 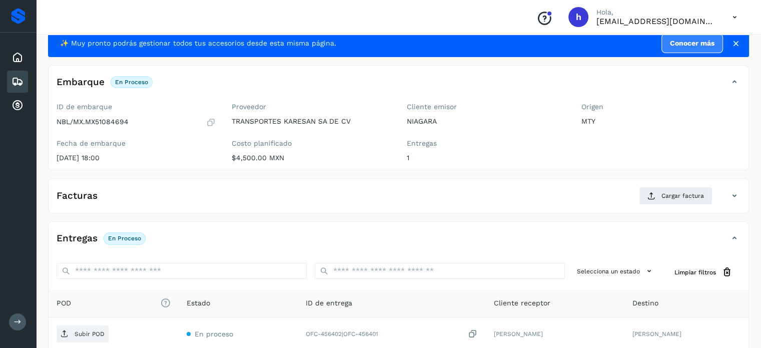 I want to click on p: NBL/MX.MX51084694, so click(x=93, y=122).